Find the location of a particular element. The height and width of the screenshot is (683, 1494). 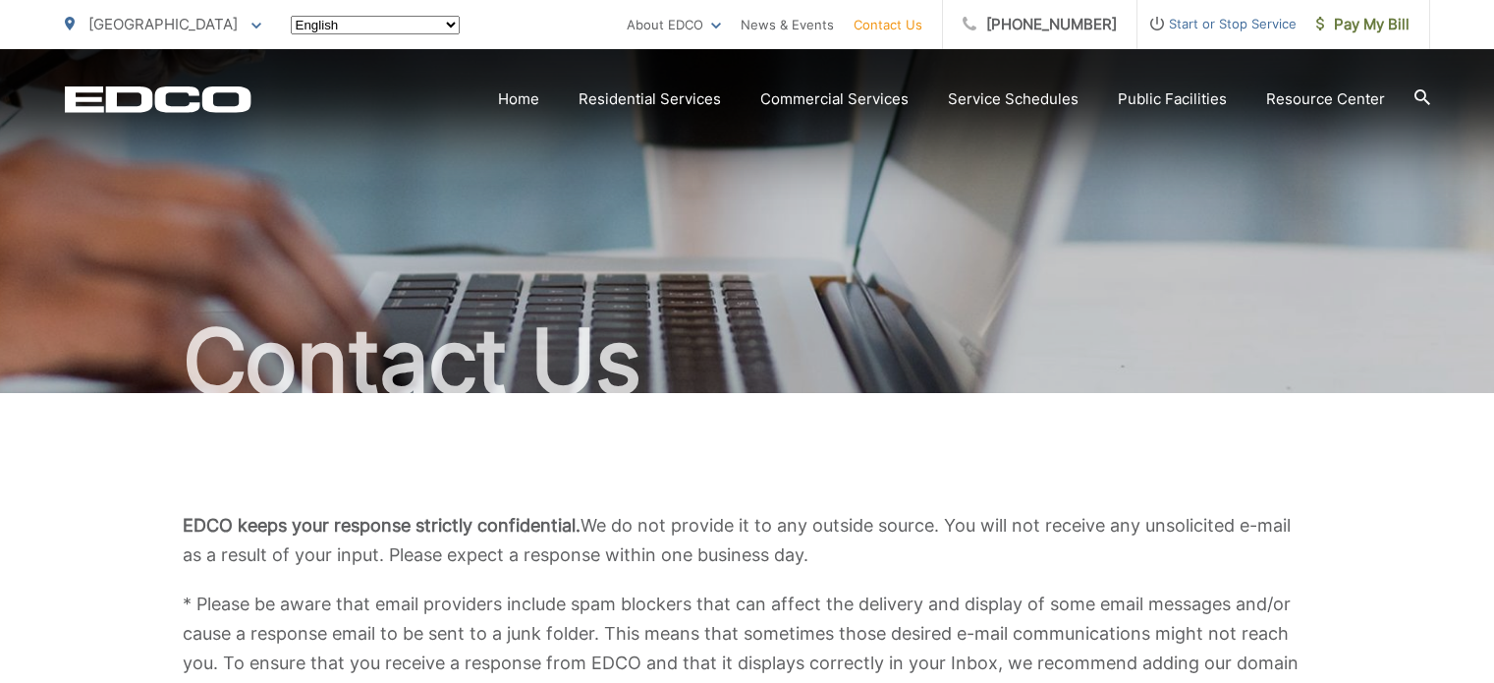

a: Resource Center is located at coordinates (1325, 99).